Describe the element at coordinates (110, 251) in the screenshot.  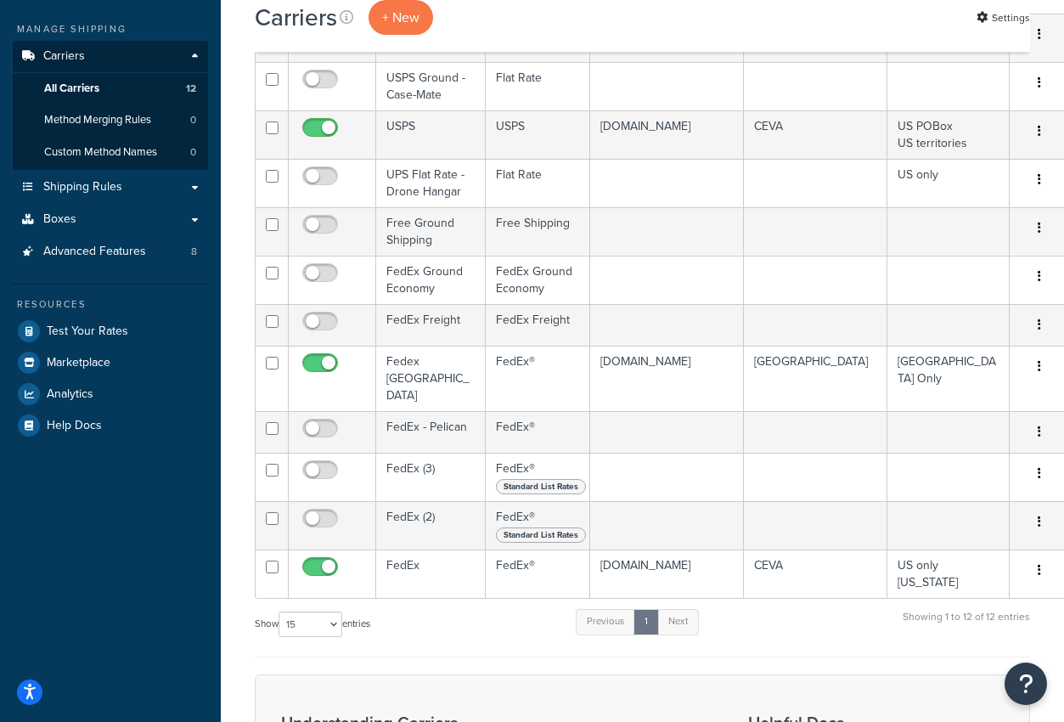
I see `a: Advanced Features 8` at that location.